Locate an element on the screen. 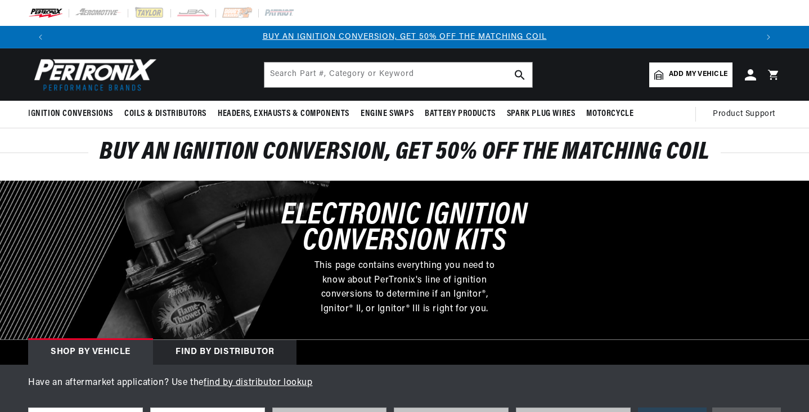 This screenshot has height=412, width=809. a: Add my vehicle is located at coordinates (691, 75).